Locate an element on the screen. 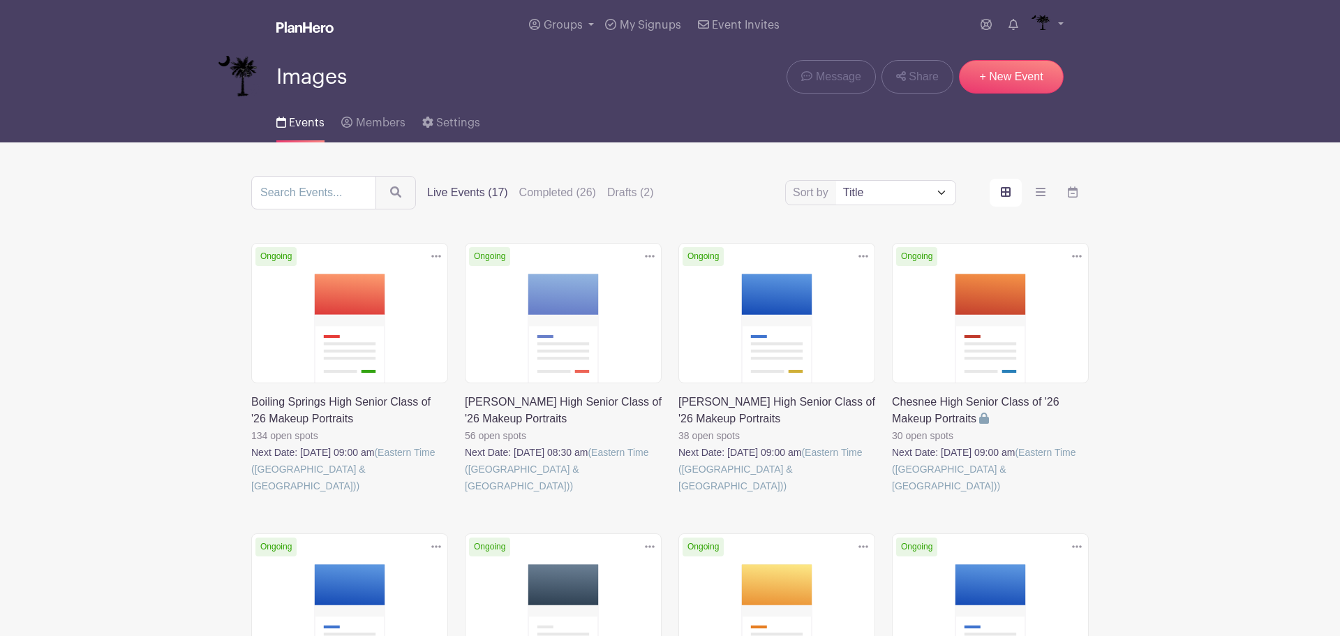 This screenshot has height=636, width=1340. img: logo_white-6c42ec7e38ccf1d336a20a19083b03d10ae64f83f12c07503d8b9e83406b4c7d.svg is located at coordinates (305, 27).